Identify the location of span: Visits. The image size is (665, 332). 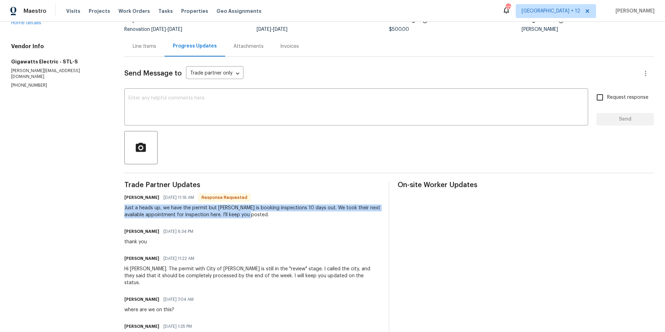
(73, 11).